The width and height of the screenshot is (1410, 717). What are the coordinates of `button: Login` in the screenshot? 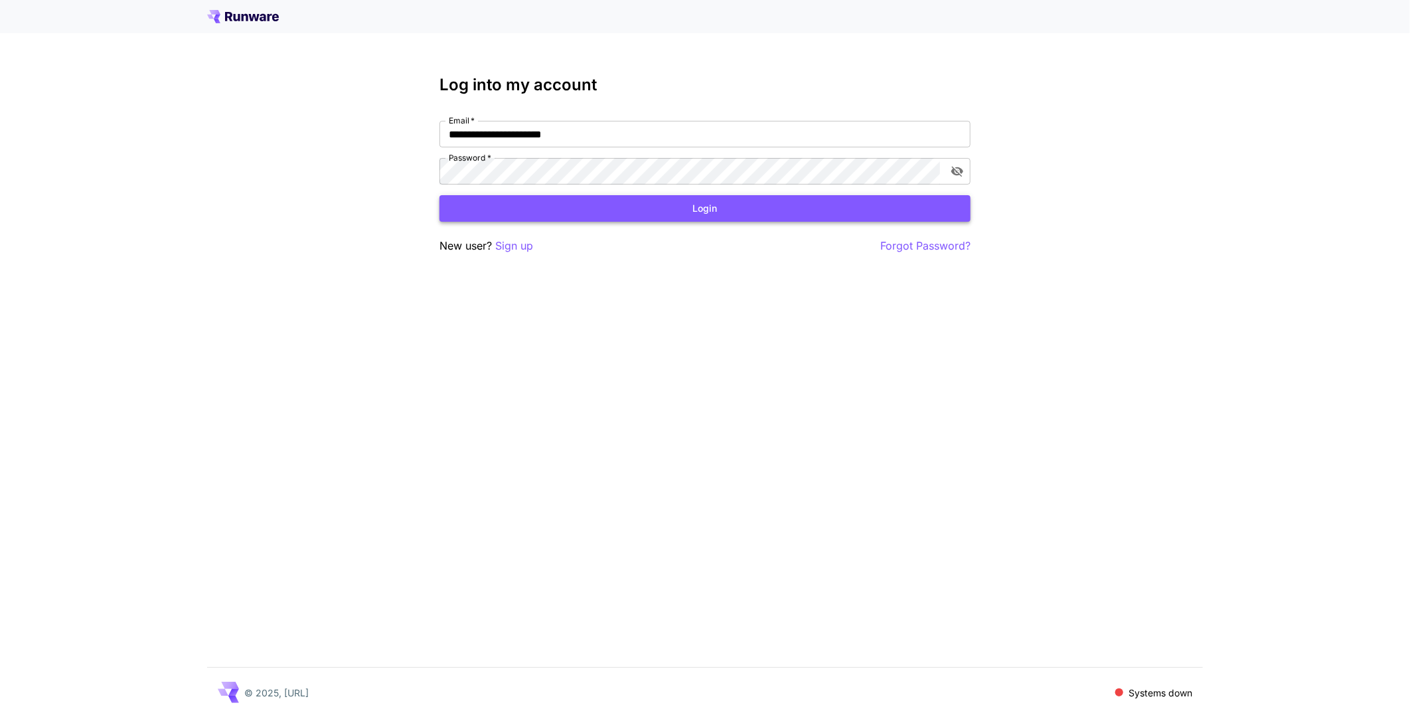 It's located at (705, 208).